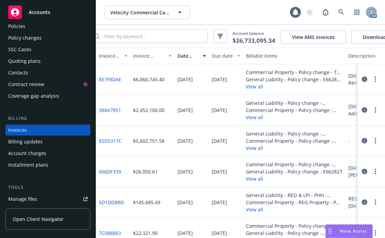 The image size is (385, 238). Describe the element at coordinates (149, 56) in the screenshot. I see `div: Invoice amount` at that location.